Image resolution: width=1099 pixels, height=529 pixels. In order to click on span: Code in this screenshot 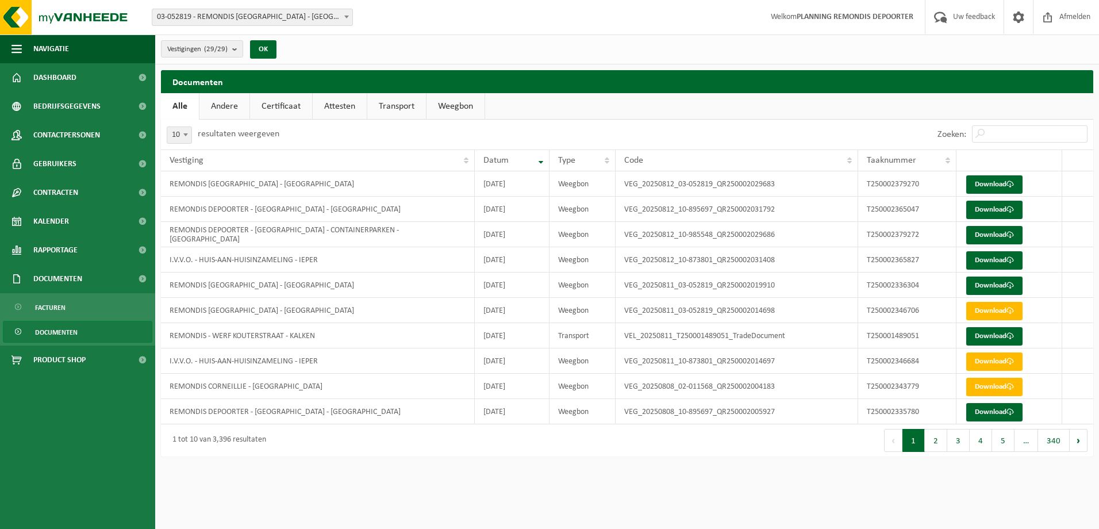, I will do `click(633, 160)`.